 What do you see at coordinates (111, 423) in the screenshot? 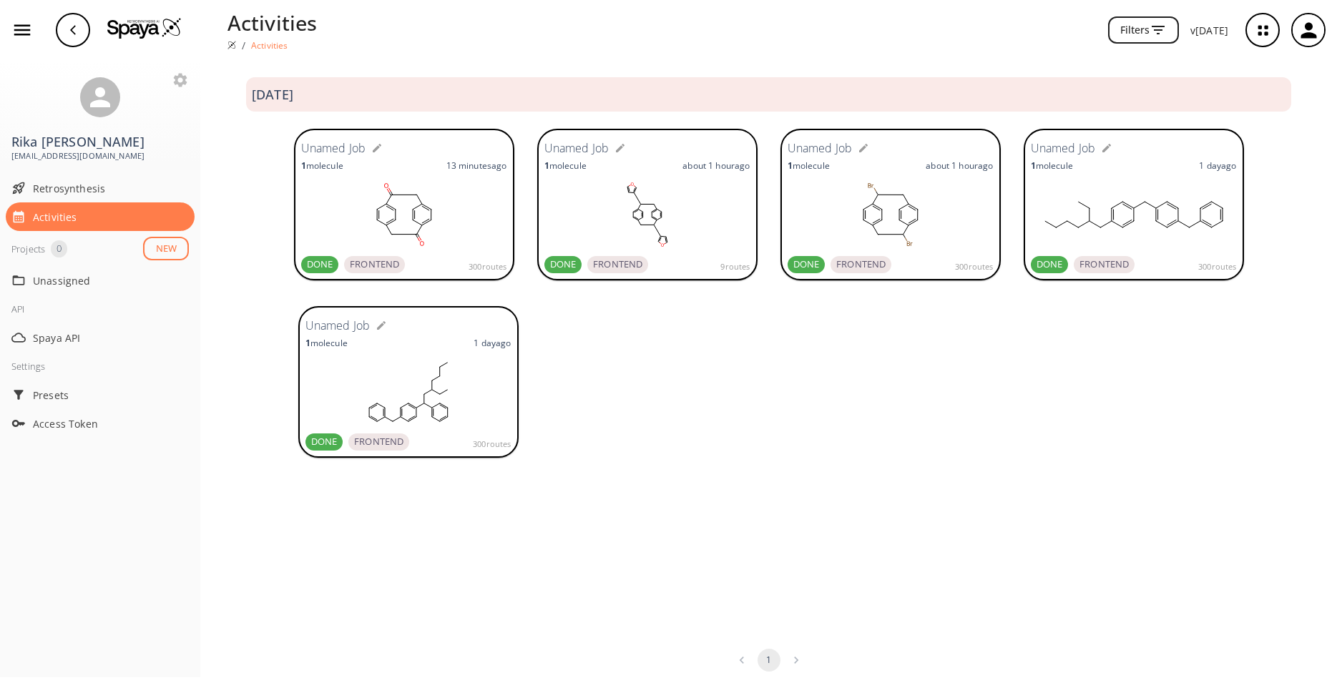
I see `span: Access Token` at bounding box center [111, 423].